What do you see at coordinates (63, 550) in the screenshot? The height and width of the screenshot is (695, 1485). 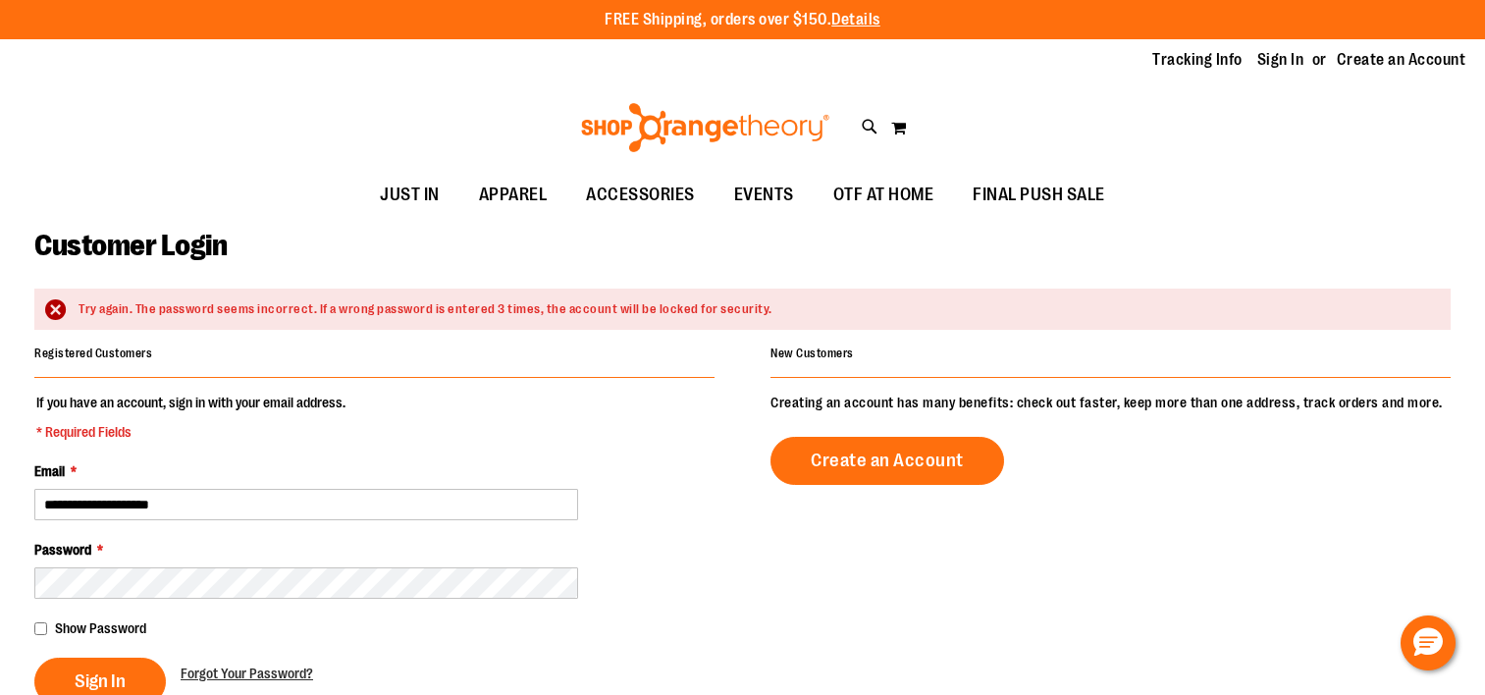 I see `span: Password` at bounding box center [63, 550].